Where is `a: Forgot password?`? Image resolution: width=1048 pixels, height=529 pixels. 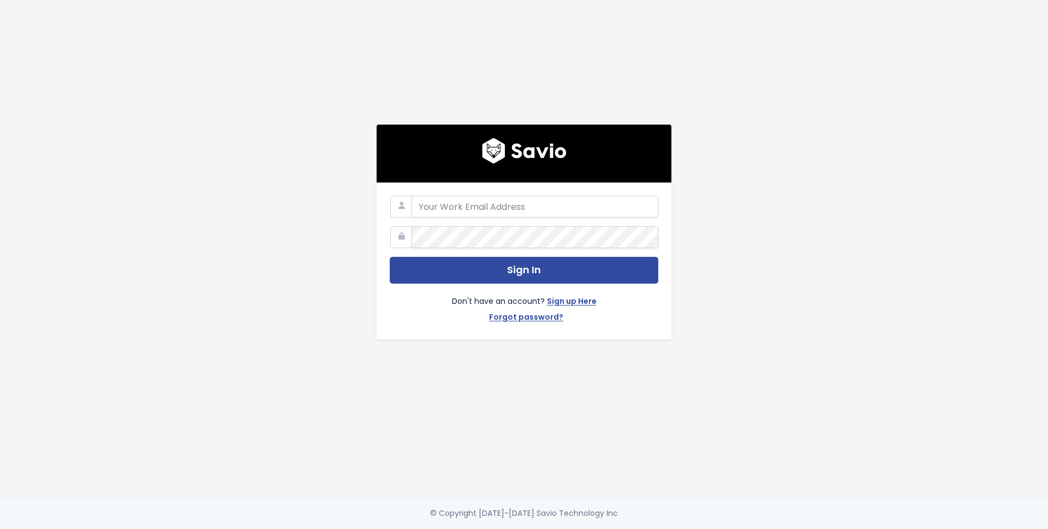
a: Forgot password? is located at coordinates (526, 318).